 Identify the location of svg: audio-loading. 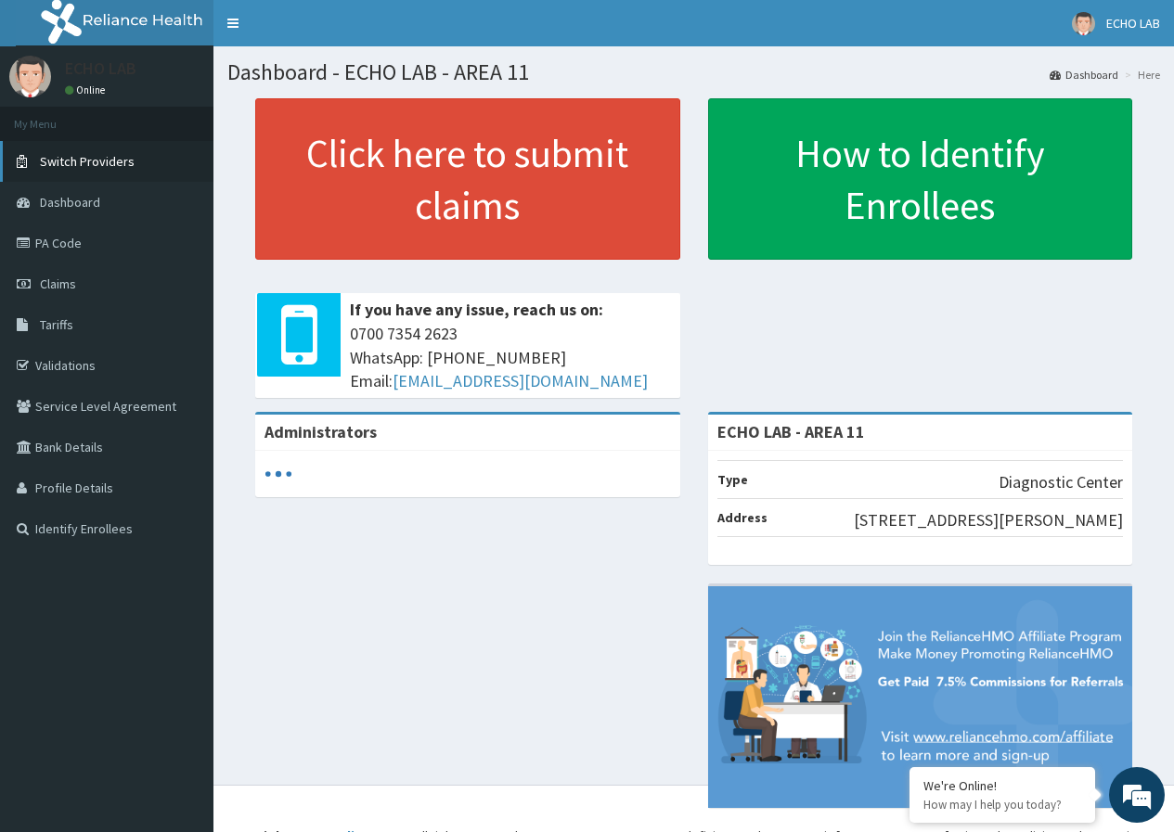
(278, 474).